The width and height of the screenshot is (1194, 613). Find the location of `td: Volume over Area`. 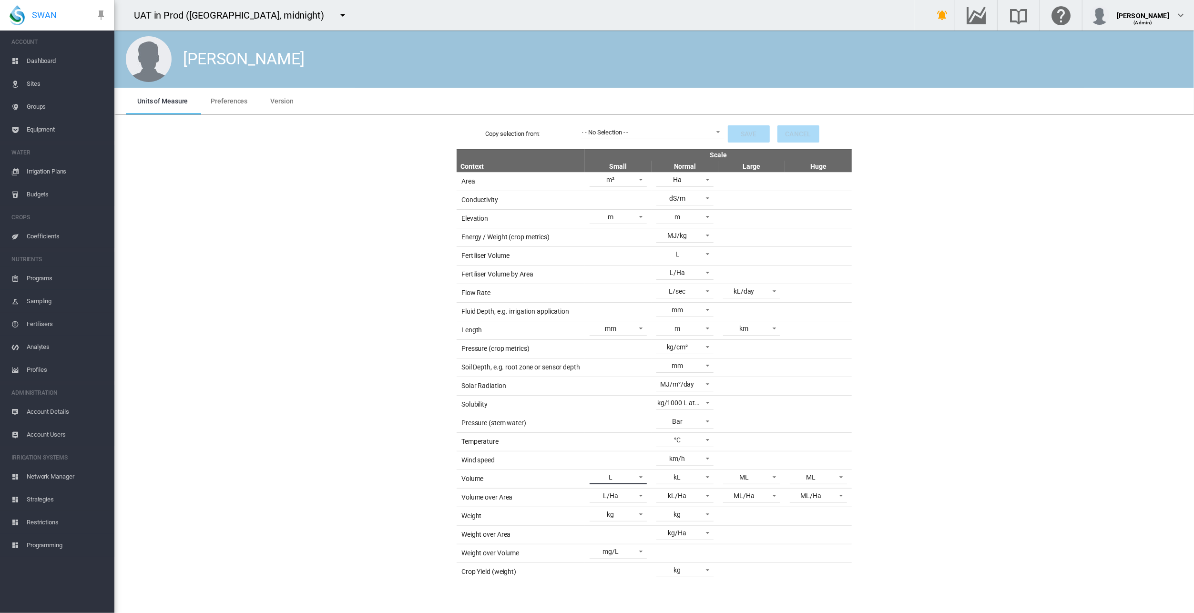

td: Volume over Area is located at coordinates (521, 497).